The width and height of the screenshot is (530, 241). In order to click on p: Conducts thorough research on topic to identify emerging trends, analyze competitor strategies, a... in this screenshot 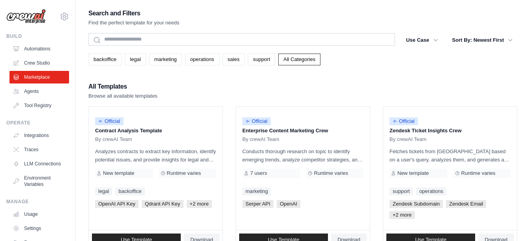, I will do `click(303, 156)`.